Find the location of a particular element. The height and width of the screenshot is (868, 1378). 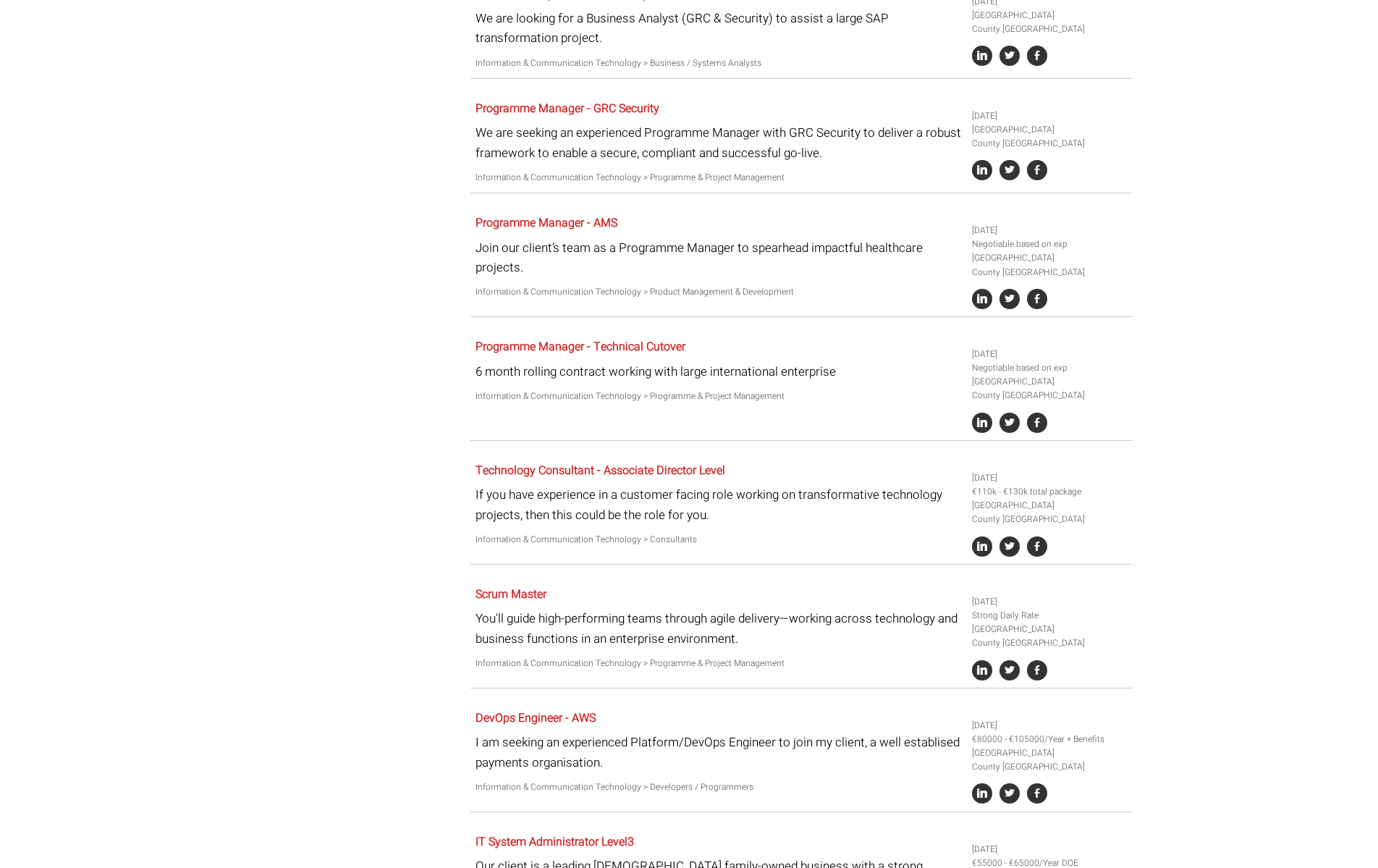

li: Strong Daily Rate is located at coordinates (1050, 615).